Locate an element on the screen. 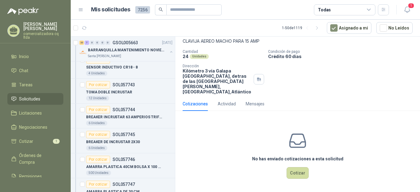 This screenshot has height=192, width=420. p: SOL057745 is located at coordinates (123, 135).